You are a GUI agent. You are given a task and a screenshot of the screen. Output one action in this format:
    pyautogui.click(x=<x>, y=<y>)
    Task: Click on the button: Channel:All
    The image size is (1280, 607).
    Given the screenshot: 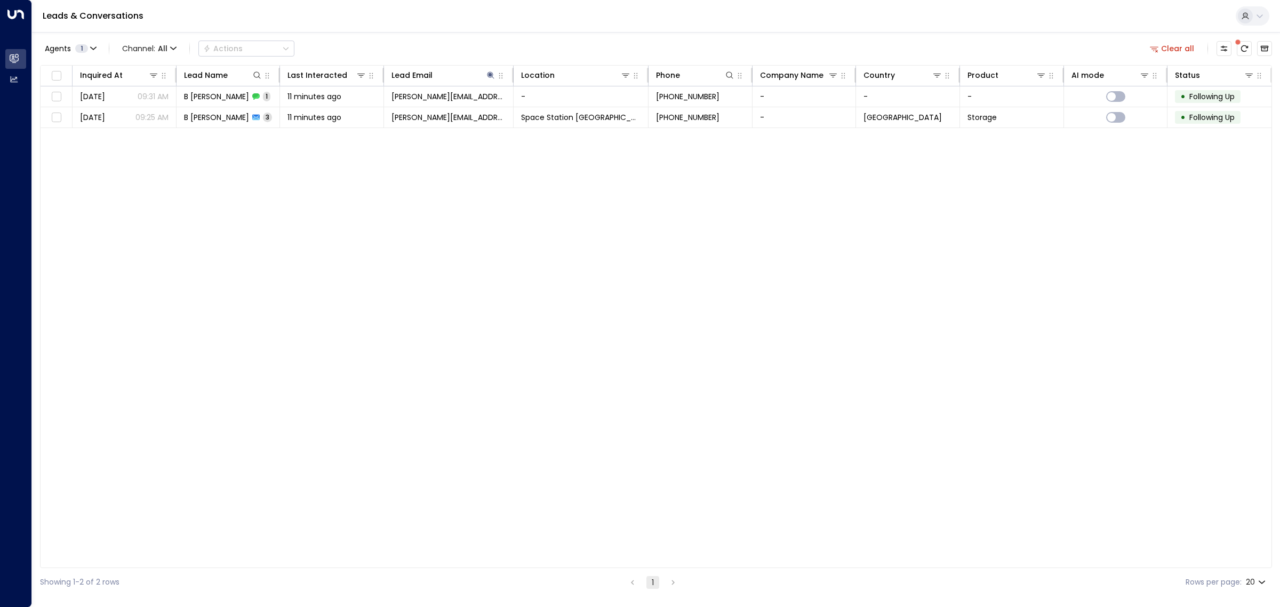 What is the action you would take?
    pyautogui.click(x=149, y=49)
    